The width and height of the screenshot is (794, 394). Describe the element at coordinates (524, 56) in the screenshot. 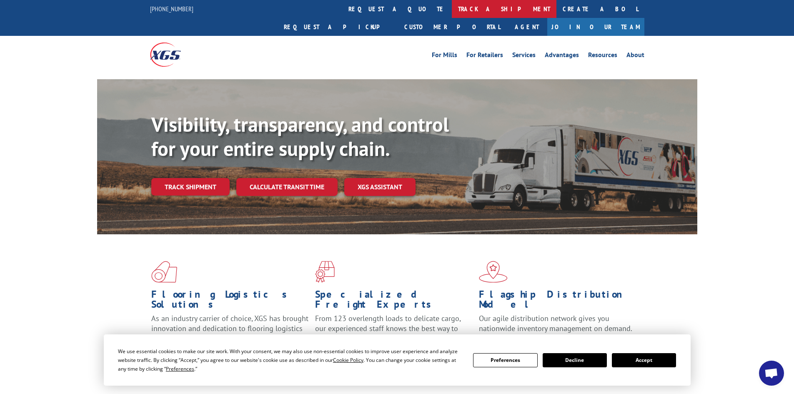

I see `a: Services` at that location.